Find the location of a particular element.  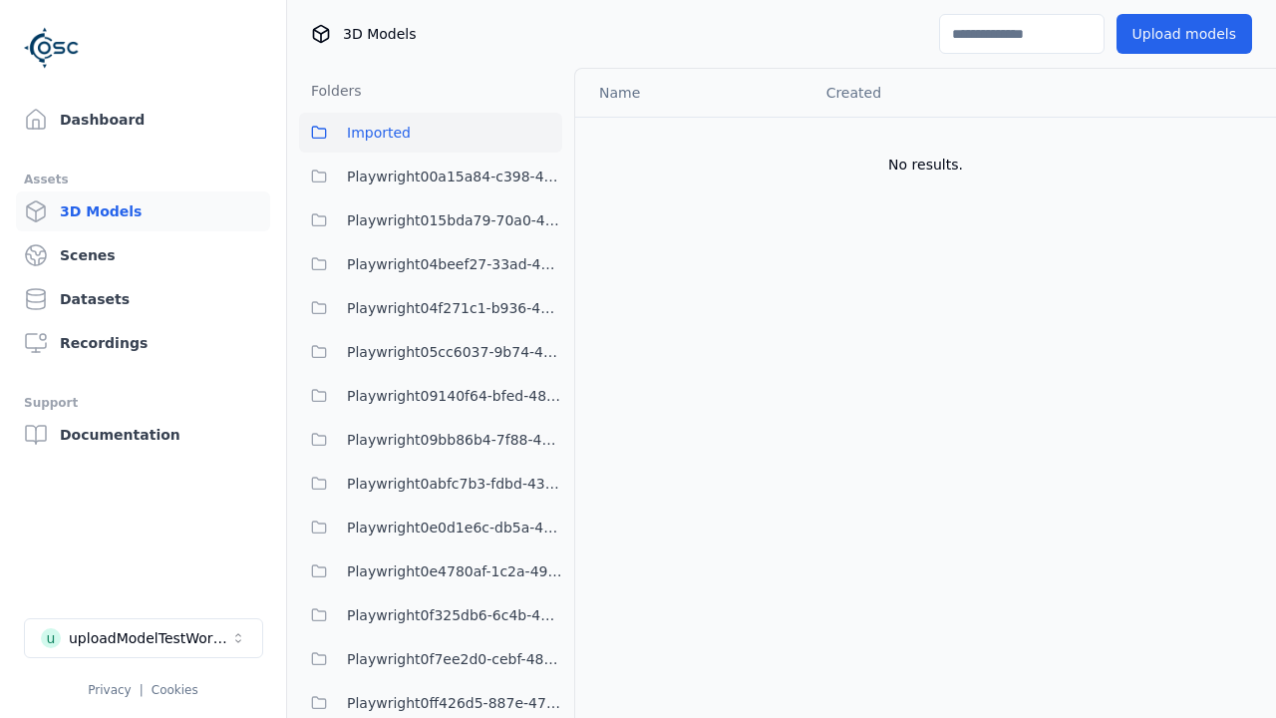

span: Playwright04f271c1-b936-458c-b5f6-36ca6337f11a is located at coordinates (454, 308).